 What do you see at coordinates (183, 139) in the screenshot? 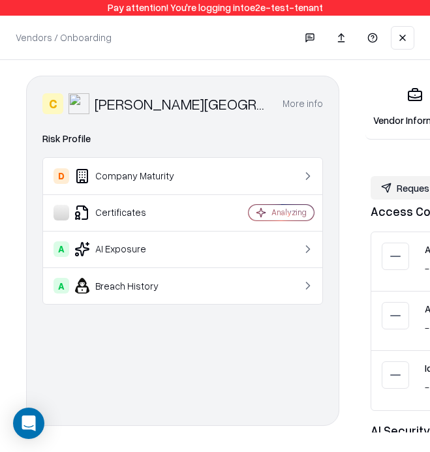
I see `div: Risk Profile` at bounding box center [183, 139].